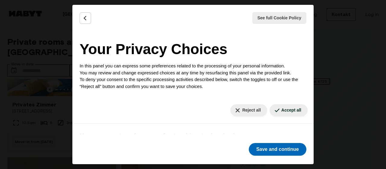  Describe the element at coordinates (85, 18) in the screenshot. I see `button: Back` at that location.